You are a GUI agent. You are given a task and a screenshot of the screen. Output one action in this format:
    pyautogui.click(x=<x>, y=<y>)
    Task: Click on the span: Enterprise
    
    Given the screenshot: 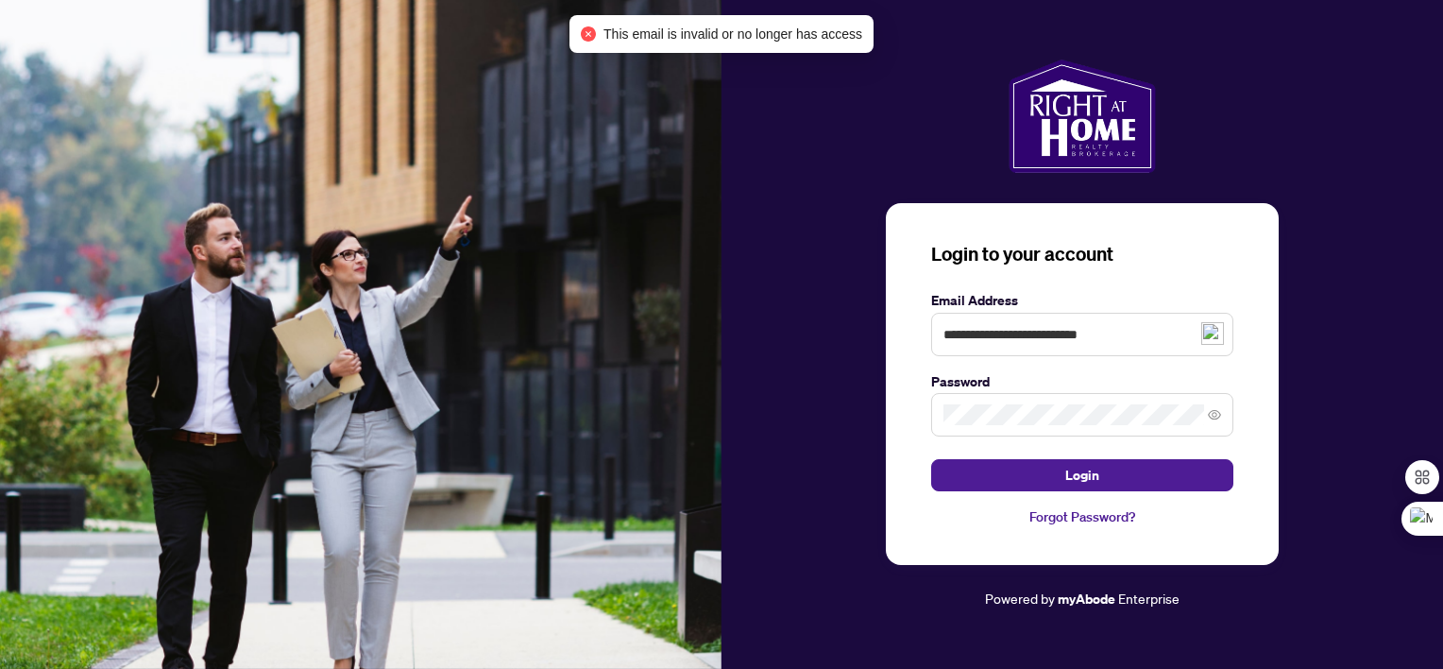 What is the action you would take?
    pyautogui.click(x=1149, y=598)
    